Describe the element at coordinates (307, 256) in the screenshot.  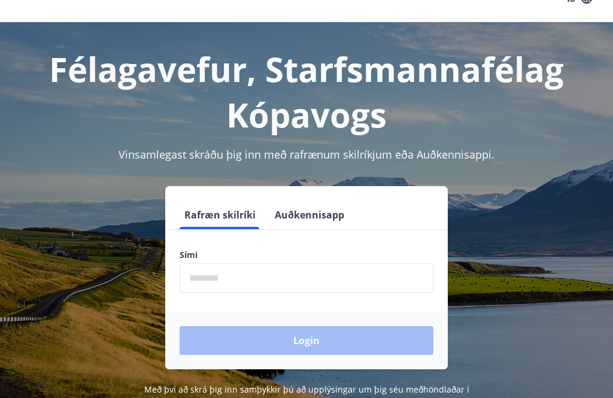
I see `label: Sími` at that location.